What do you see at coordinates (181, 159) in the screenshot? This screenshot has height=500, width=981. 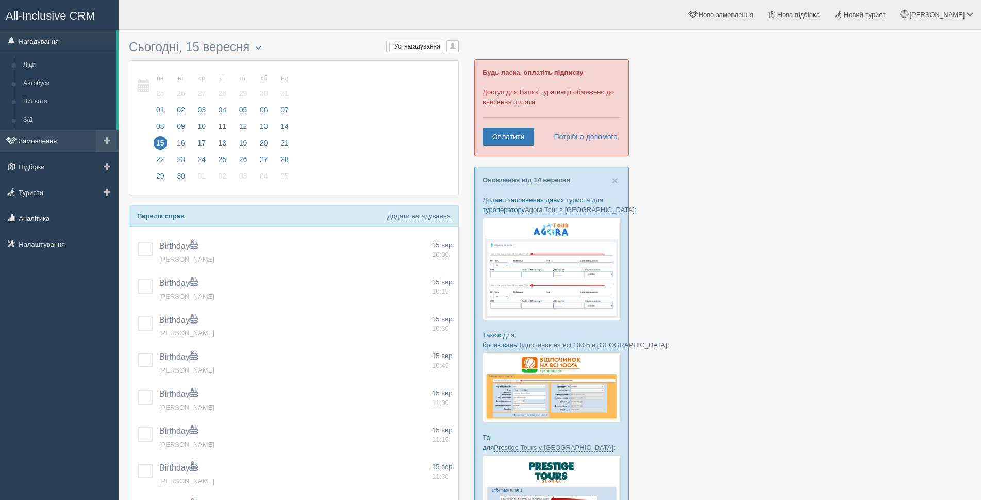 I see `span: 23` at bounding box center [181, 159].